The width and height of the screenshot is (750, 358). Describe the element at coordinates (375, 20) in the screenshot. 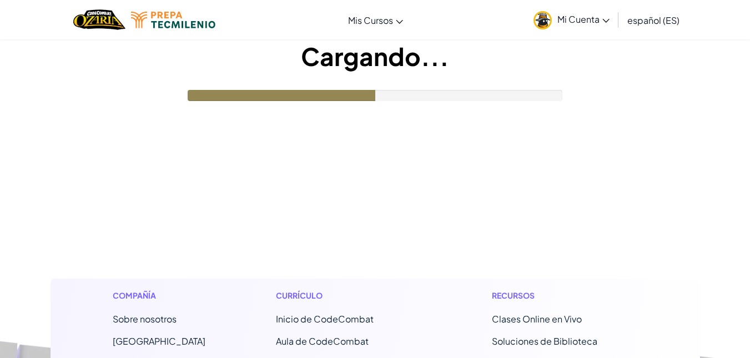

I see `a: Mis Cursos` at that location.